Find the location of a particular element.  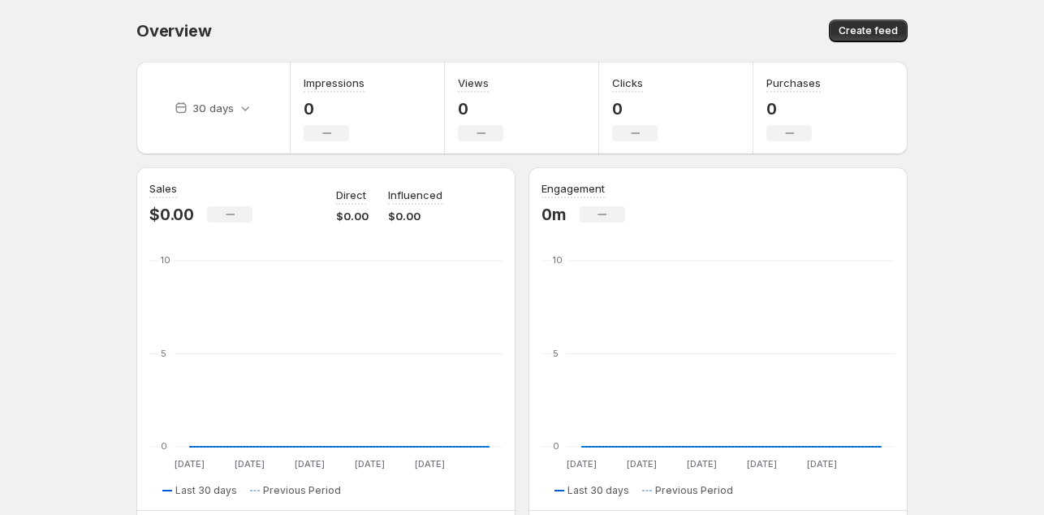

h3: Engagement is located at coordinates (573, 188).